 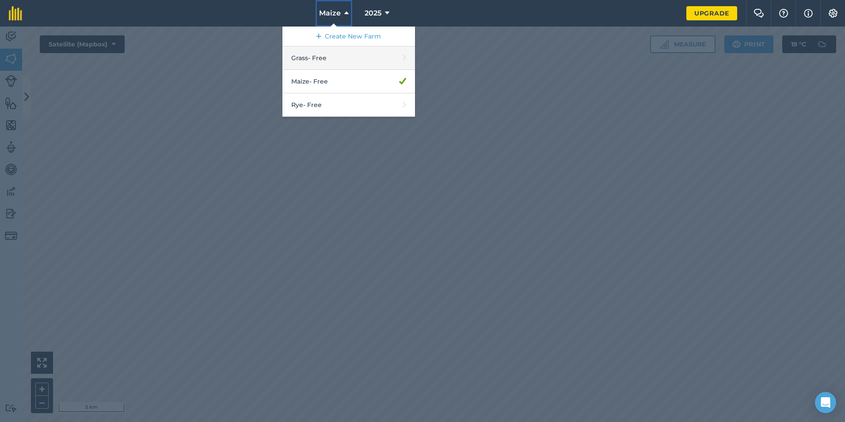 What do you see at coordinates (783, 13) in the screenshot?
I see `img: A question mark icon` at bounding box center [783, 13].